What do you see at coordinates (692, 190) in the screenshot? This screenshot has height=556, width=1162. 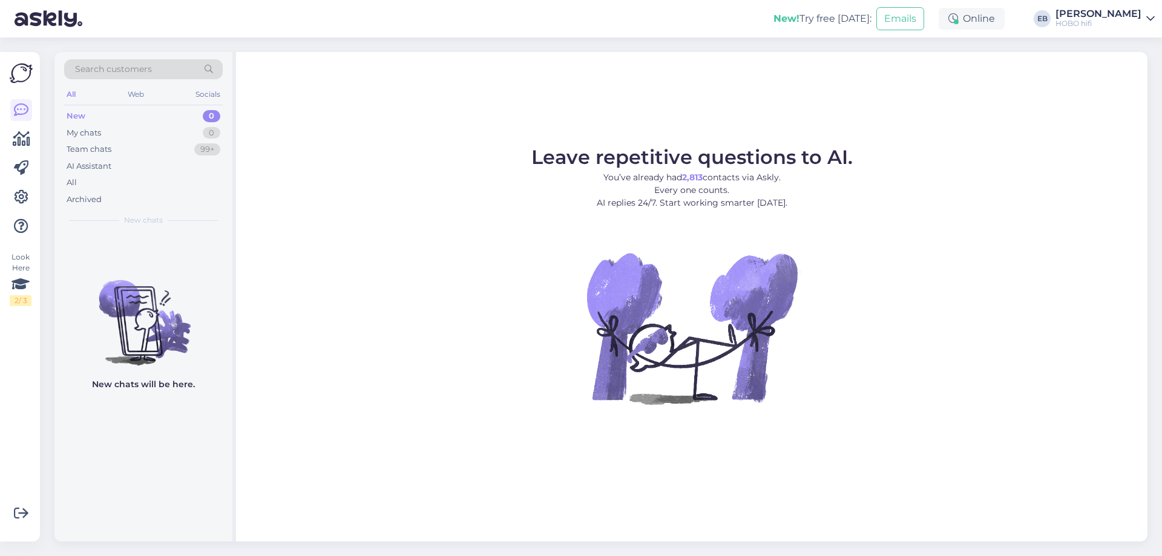 I see `p: You’ve already had contacts via Askly. Every one counts. AI replies 24/7. Start working smarter [...` at bounding box center [692, 190].